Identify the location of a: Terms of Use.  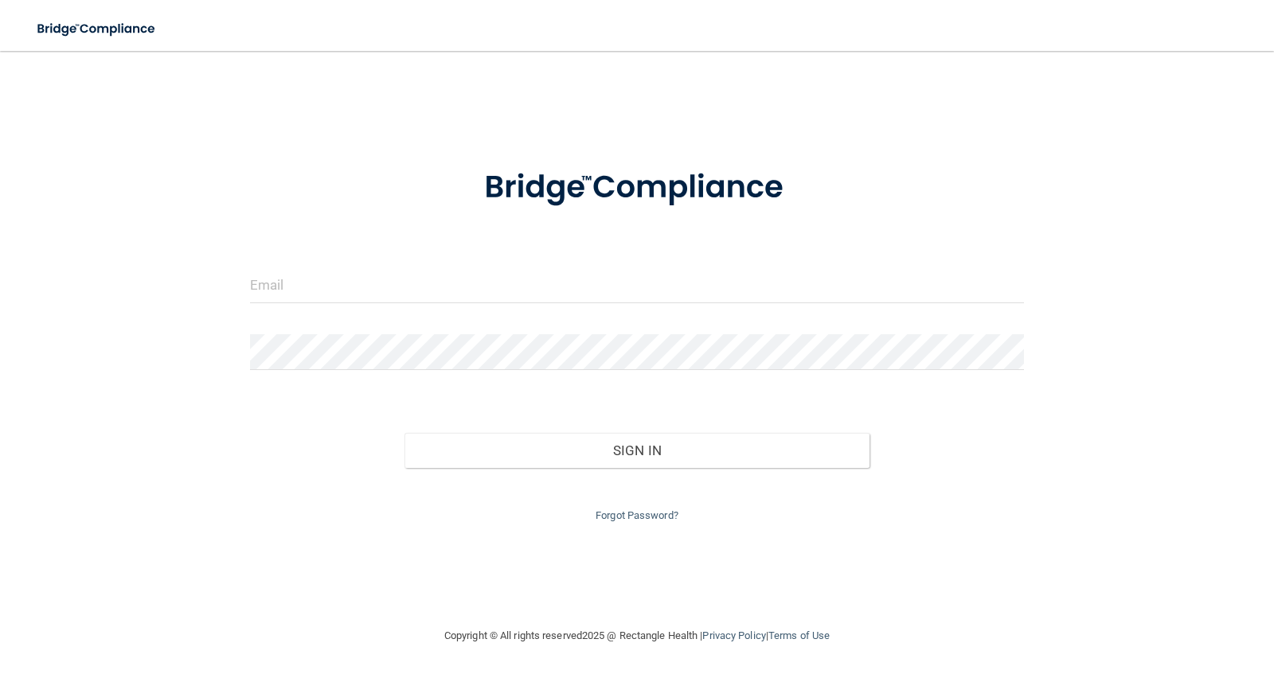
(799, 635).